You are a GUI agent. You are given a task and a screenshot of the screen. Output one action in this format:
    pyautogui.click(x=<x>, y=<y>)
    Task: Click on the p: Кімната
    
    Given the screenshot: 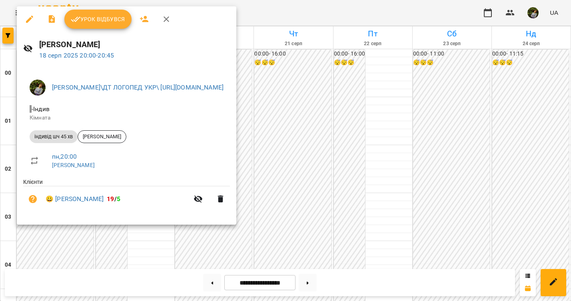 What is the action you would take?
    pyautogui.click(x=126, y=118)
    